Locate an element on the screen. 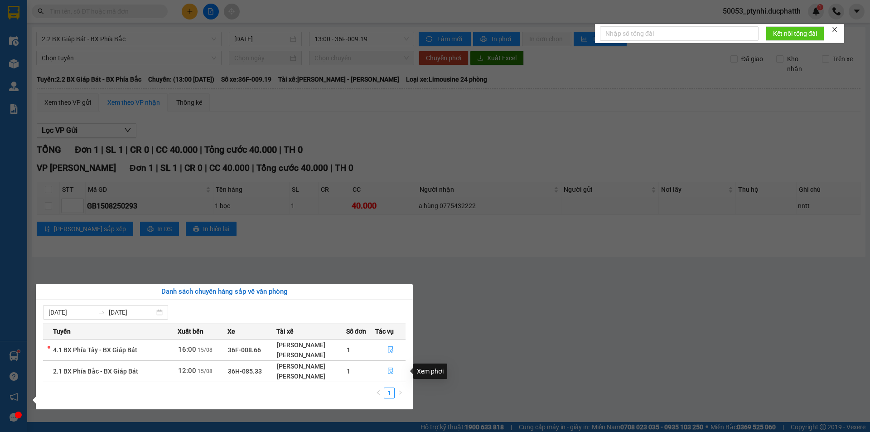 Image resolution: width=870 pixels, height=432 pixels. span: 12:00 is located at coordinates (187, 370).